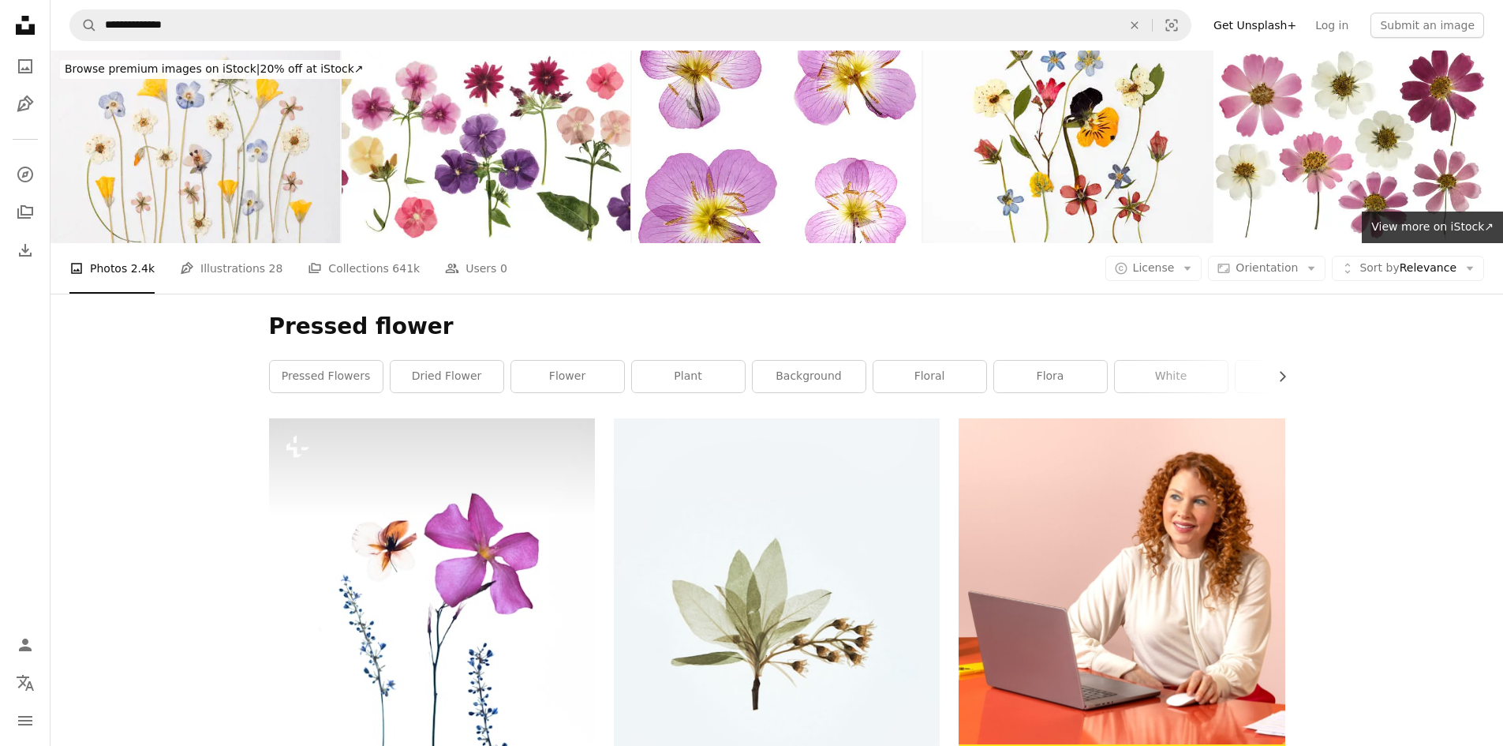 The height and width of the screenshot is (746, 1503). I want to click on img: Assorted dried wildflowers arranged against white background, so click(1067, 147).